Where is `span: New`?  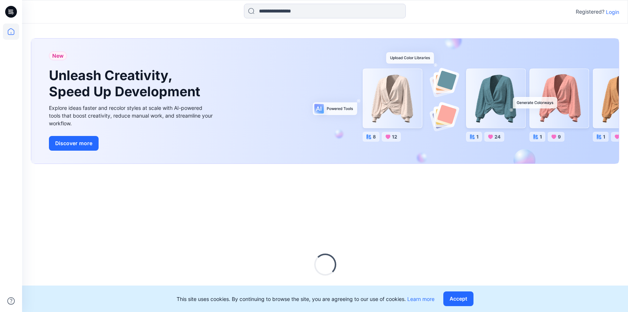 span: New is located at coordinates (58, 56).